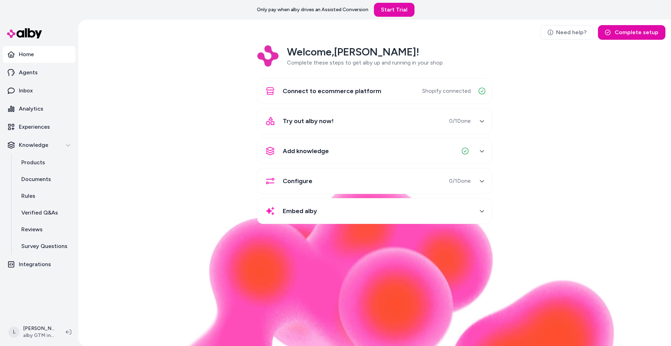 This screenshot has width=671, height=346. I want to click on img: Logo, so click(268, 56).